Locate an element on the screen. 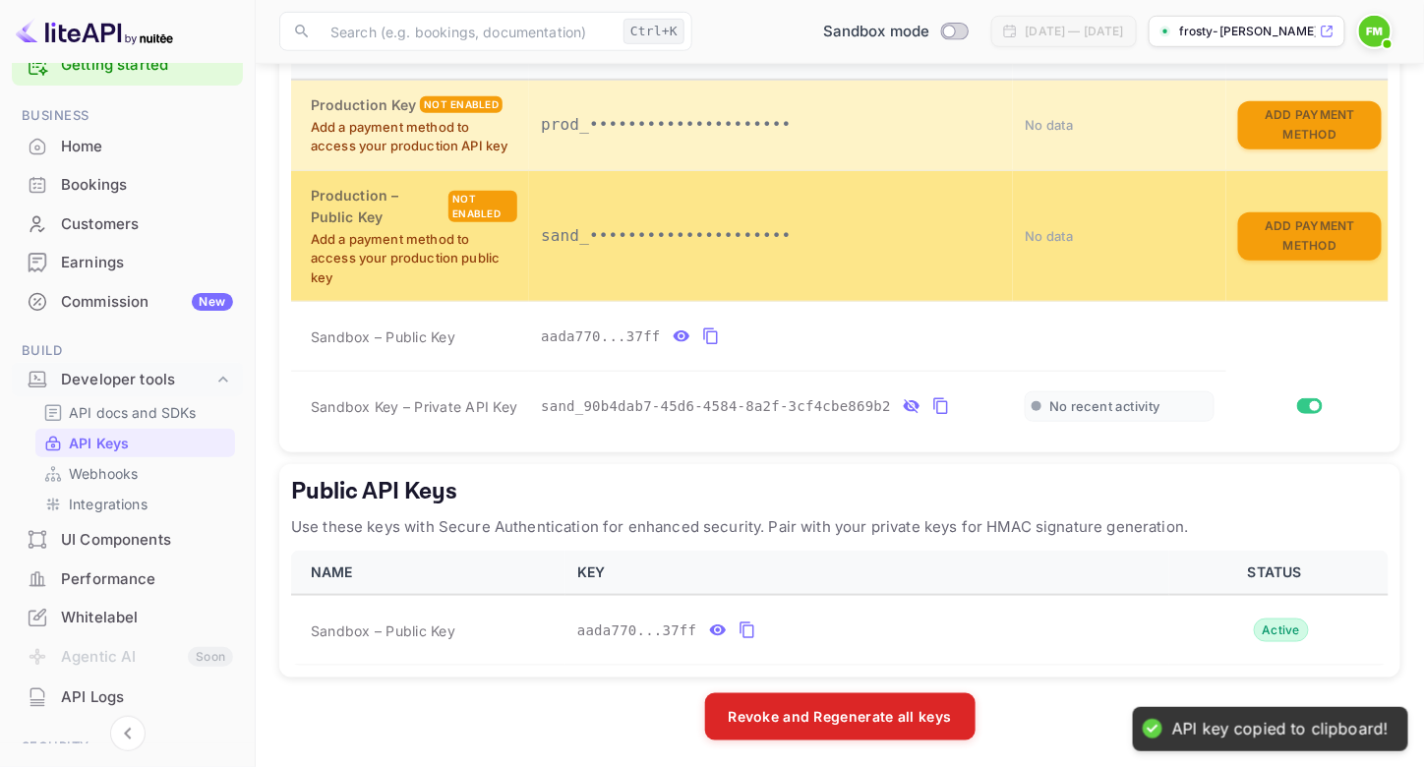 This screenshot has height=767, width=1424. div: API docs and SDKs is located at coordinates (135, 412).